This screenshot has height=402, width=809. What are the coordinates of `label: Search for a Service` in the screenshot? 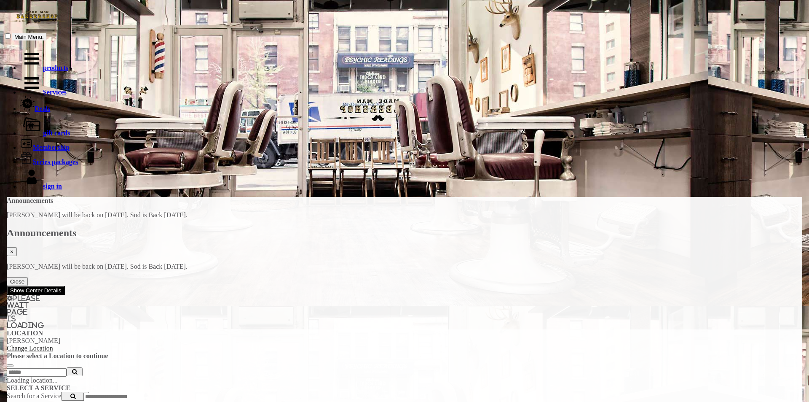 It's located at (34, 395).